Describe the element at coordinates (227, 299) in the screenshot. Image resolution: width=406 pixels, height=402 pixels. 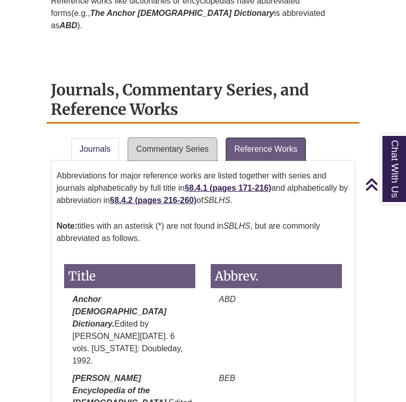
I see `em: ABD` at that location.